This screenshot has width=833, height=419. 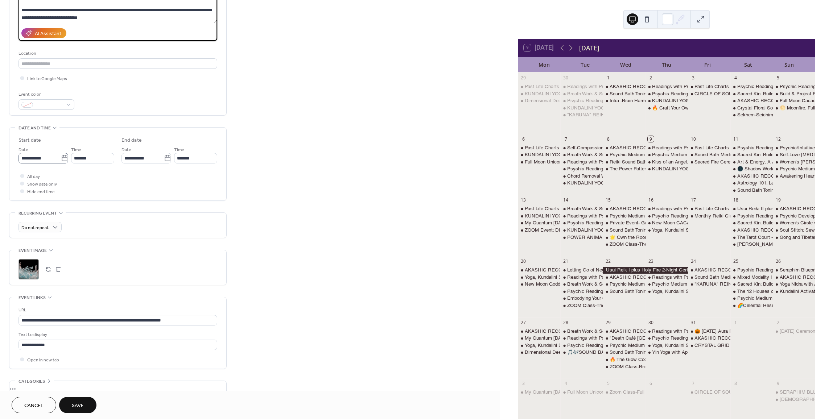 What do you see at coordinates (778, 78) in the screenshot?
I see `div: 5` at bounding box center [778, 78].